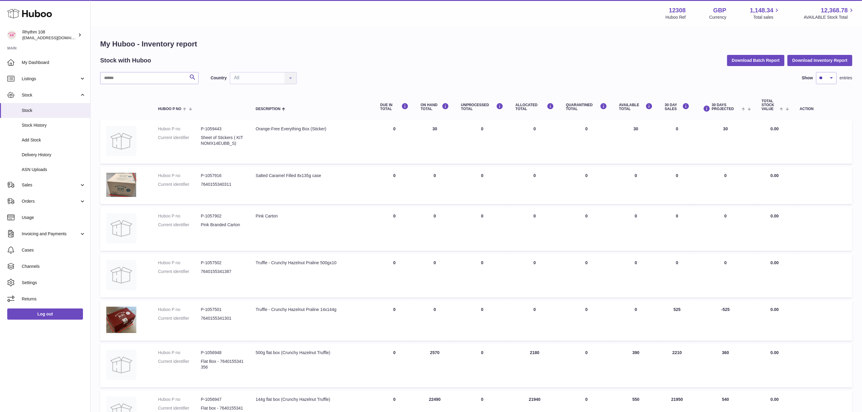  What do you see at coordinates (222, 225) in the screenshot?
I see `dd: Pink Branded Carton` at bounding box center [222, 225].